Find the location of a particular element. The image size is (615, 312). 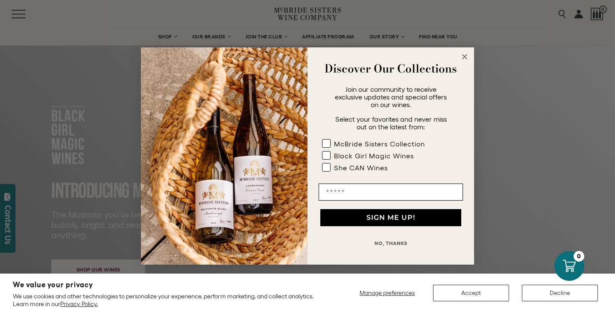

div: McBride Sisters Collection is located at coordinates (379, 144).